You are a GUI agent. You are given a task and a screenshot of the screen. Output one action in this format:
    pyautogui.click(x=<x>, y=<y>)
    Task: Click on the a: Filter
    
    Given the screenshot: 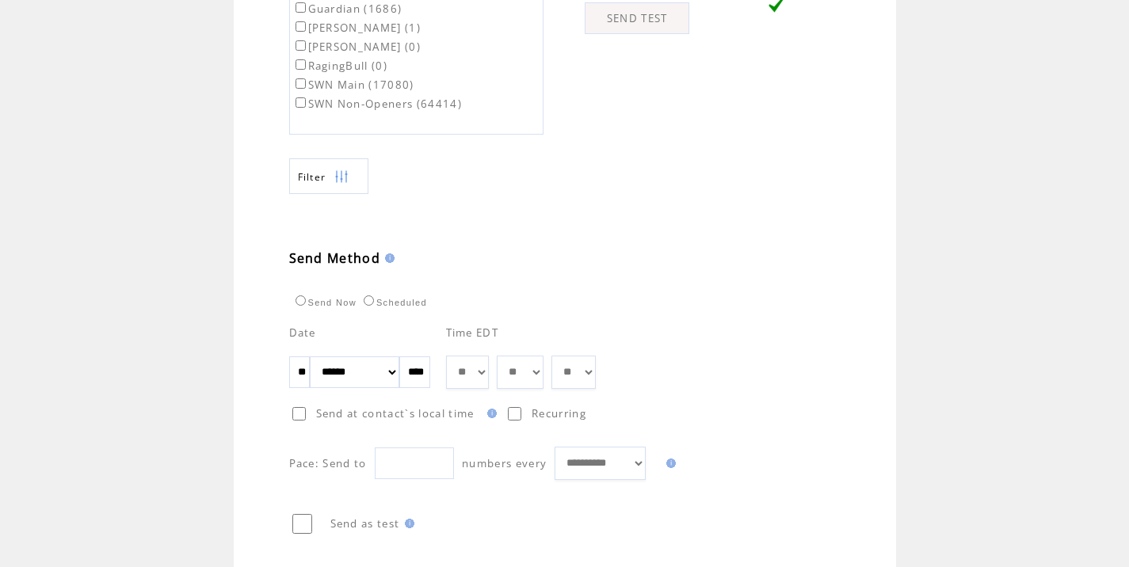 What is the action you would take?
    pyautogui.click(x=329, y=176)
    